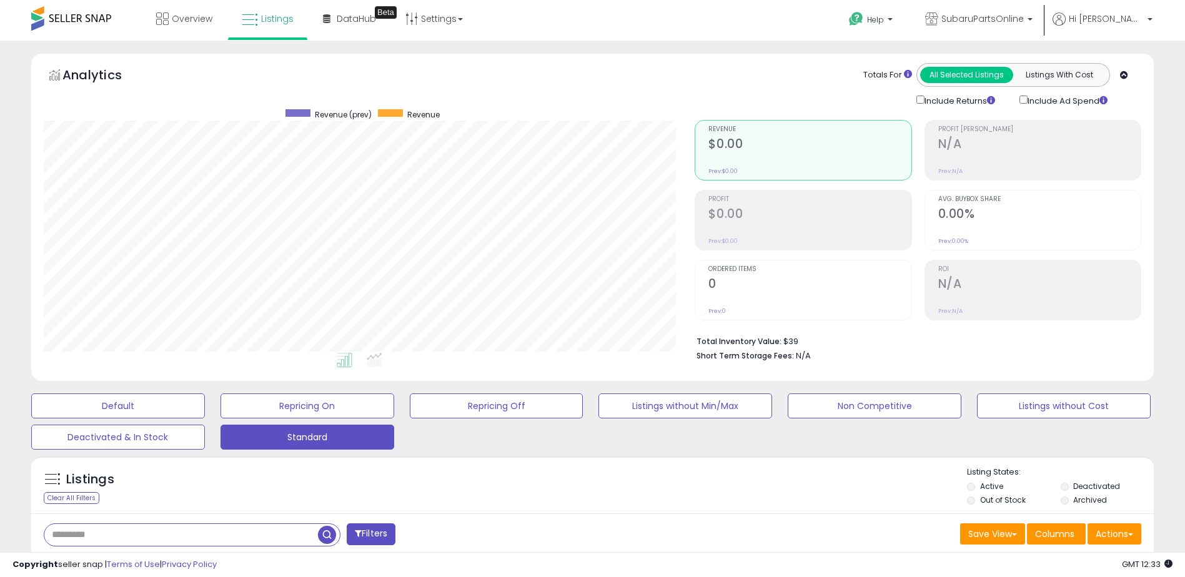  What do you see at coordinates (1003, 500) in the screenshot?
I see `label: Out of Stock` at bounding box center [1003, 500].